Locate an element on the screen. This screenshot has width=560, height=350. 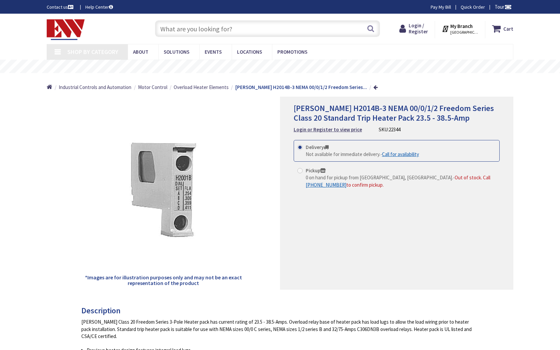
span: Solutions is located at coordinates (176, 52).